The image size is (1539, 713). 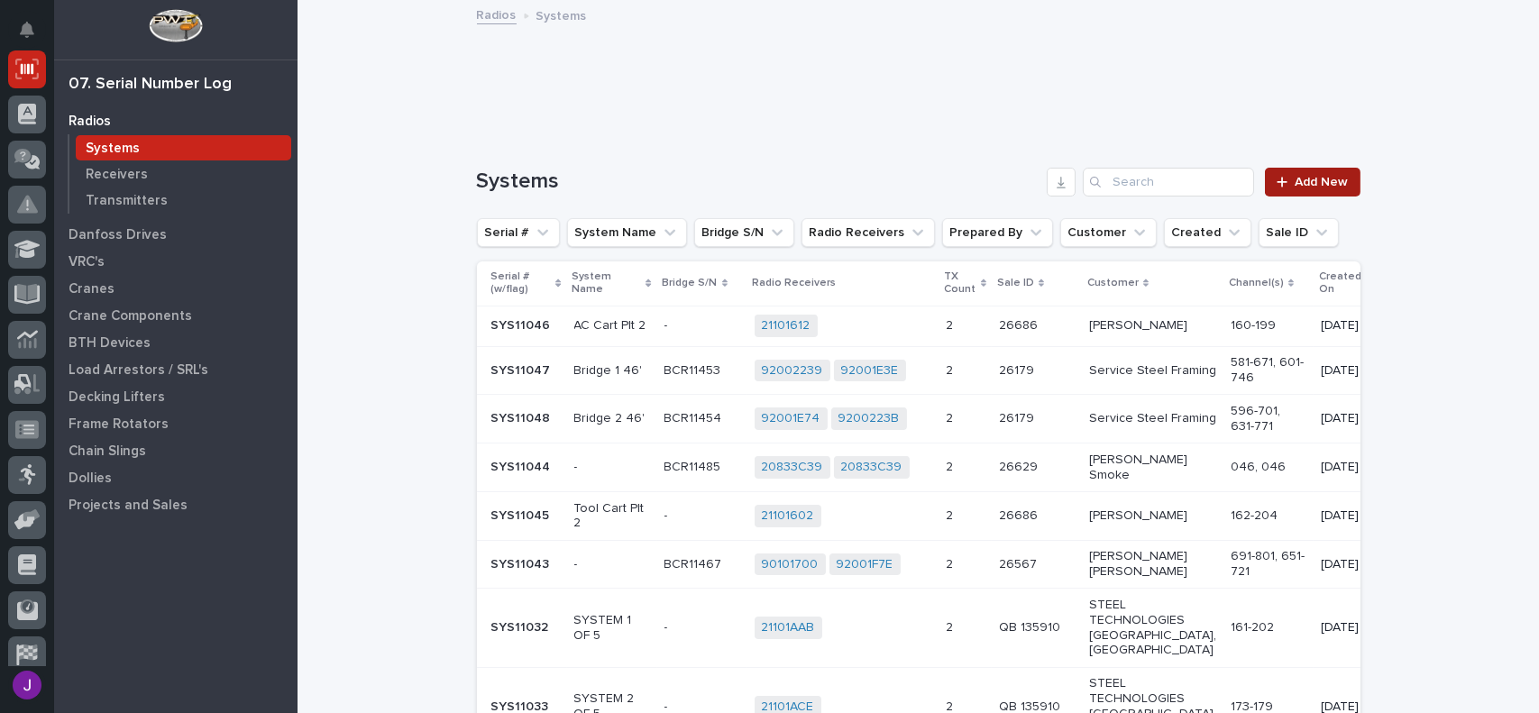 What do you see at coordinates (116, 398) in the screenshot?
I see `p: Decking Lifters` at bounding box center [116, 398].